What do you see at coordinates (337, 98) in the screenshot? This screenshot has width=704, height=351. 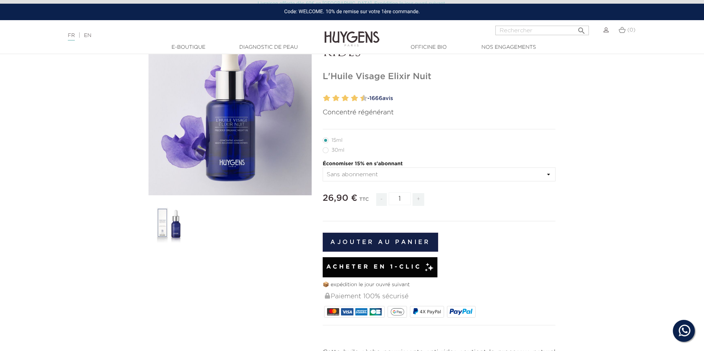 I see `label: 4` at bounding box center [337, 98].